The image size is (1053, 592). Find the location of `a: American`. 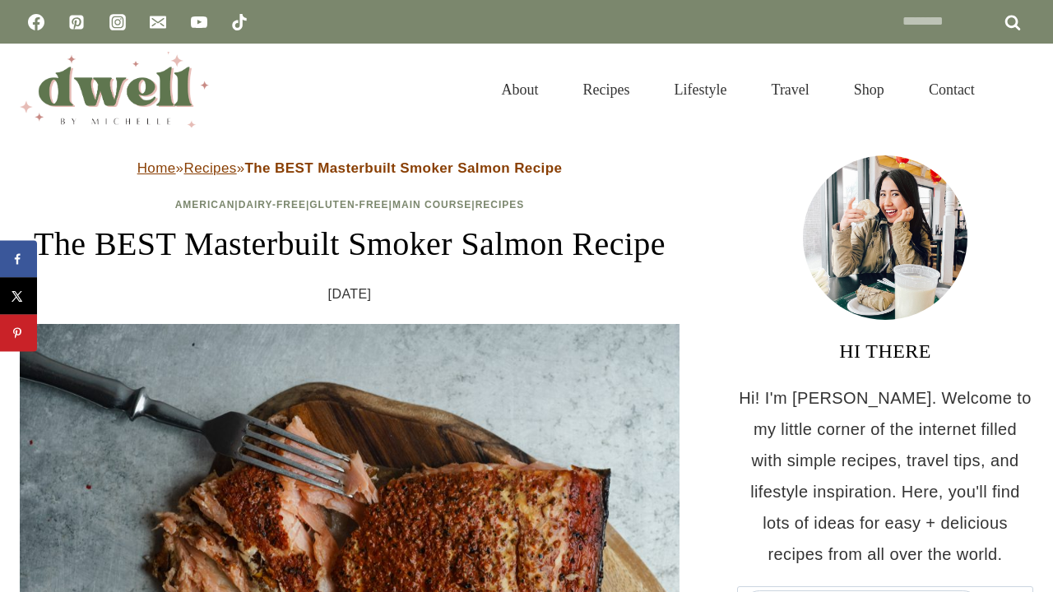

a: American is located at coordinates (205, 205).